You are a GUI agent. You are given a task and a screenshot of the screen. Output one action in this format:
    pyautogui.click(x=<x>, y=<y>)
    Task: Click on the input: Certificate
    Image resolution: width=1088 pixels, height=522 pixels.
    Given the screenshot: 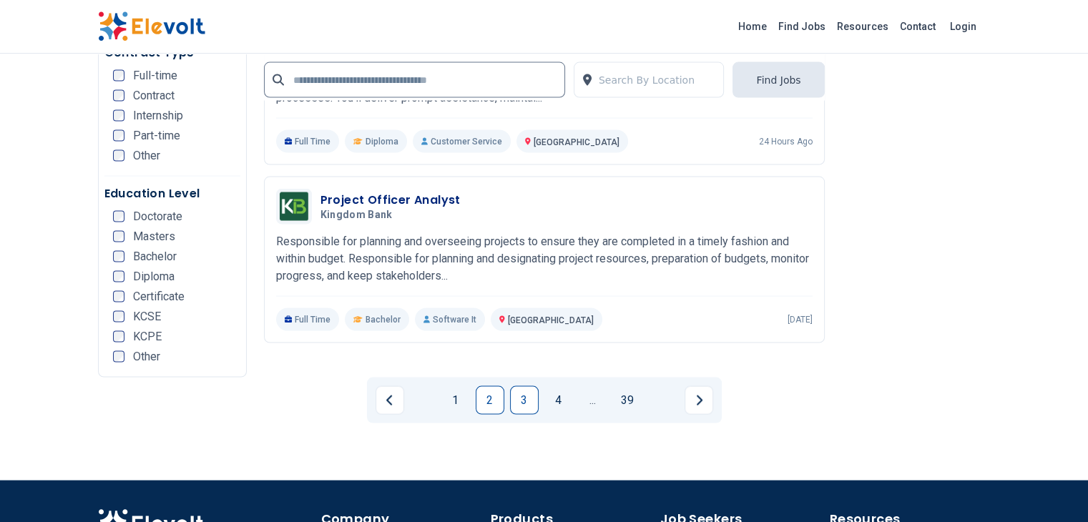 What is the action you would take?
    pyautogui.click(x=119, y=297)
    